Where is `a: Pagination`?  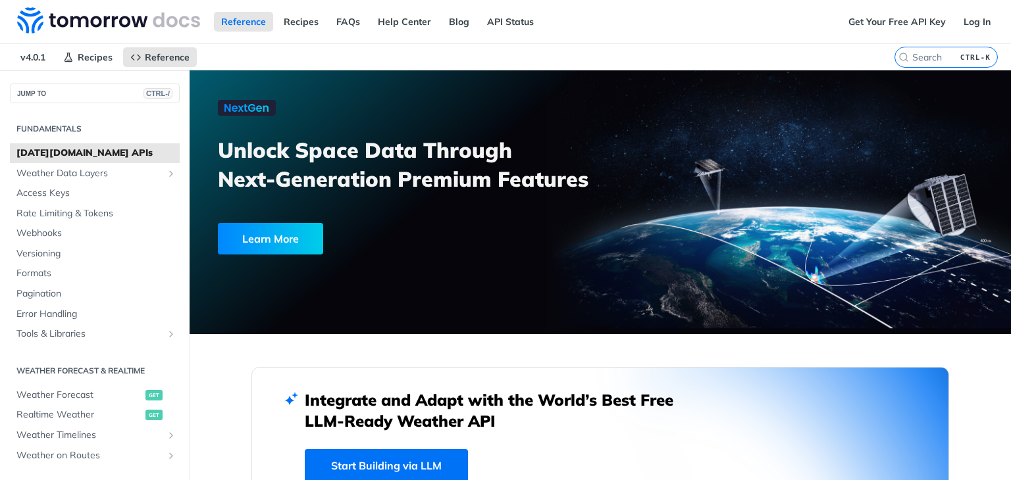 a: Pagination is located at coordinates (95, 294).